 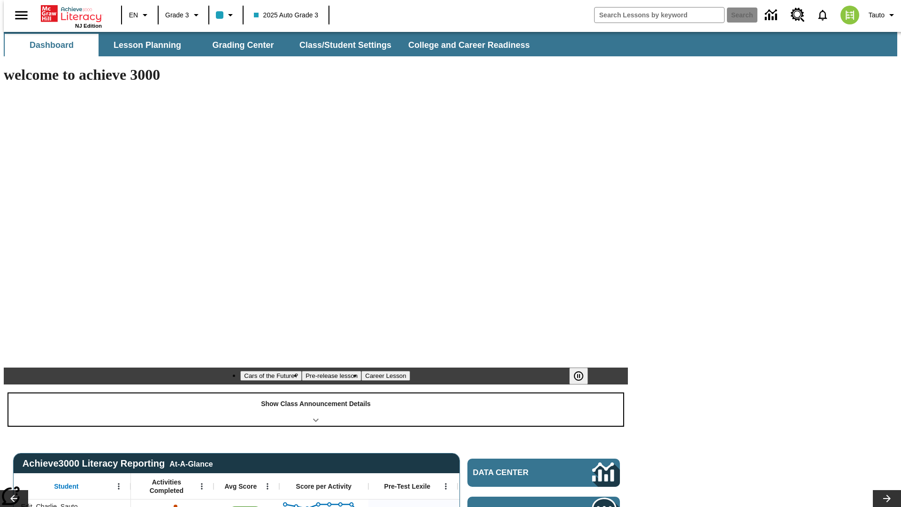 What do you see at coordinates (659, 15) in the screenshot?
I see `input: search field` at bounding box center [659, 15].